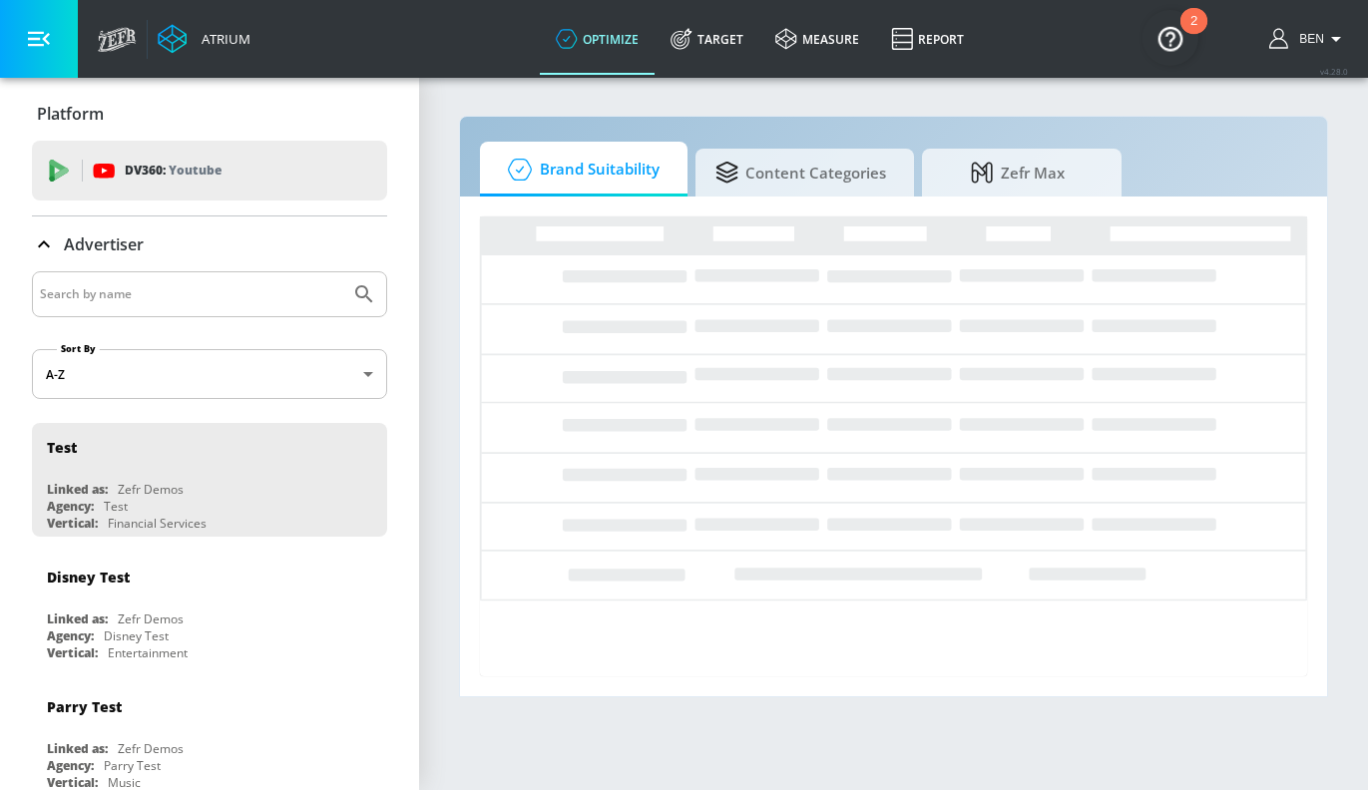 The width and height of the screenshot is (1368, 790). Describe the element at coordinates (1307, 39) in the screenshot. I see `span: login as: ben@bskconsulting.co` at that location.